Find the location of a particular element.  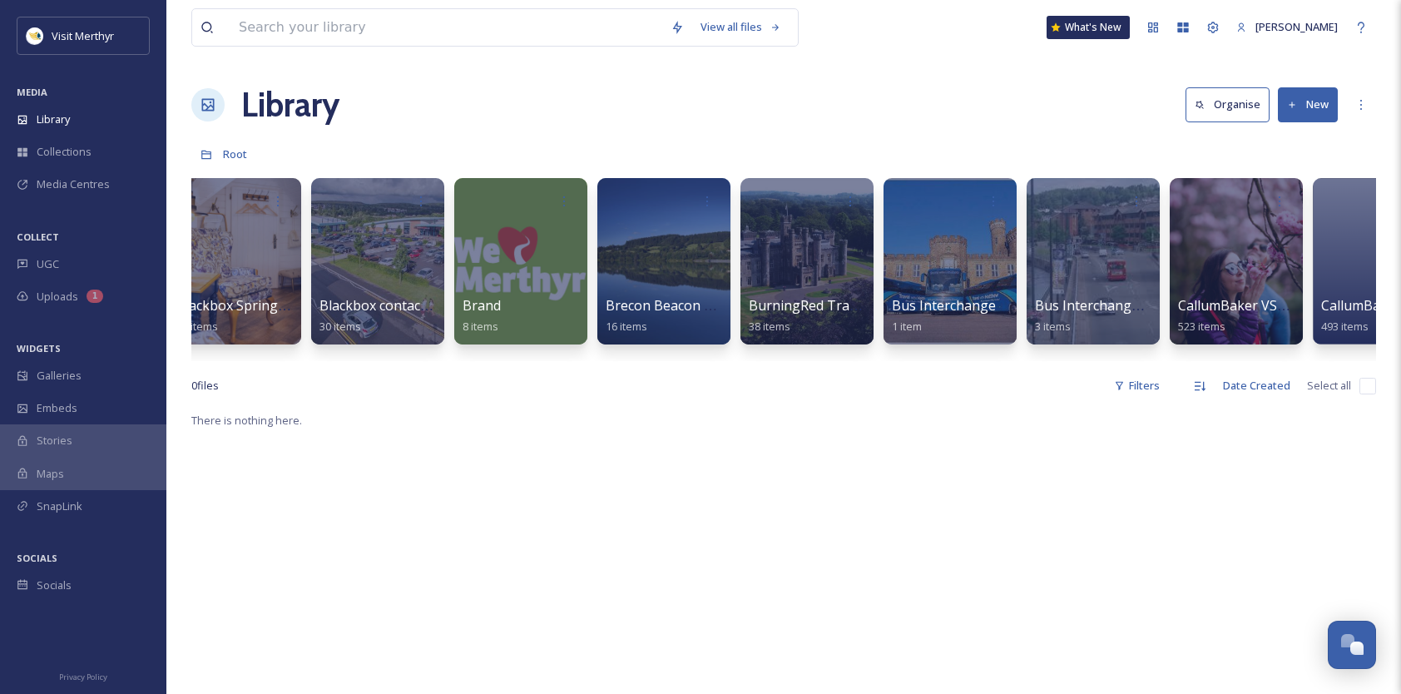

a: Library is located at coordinates (290, 105).